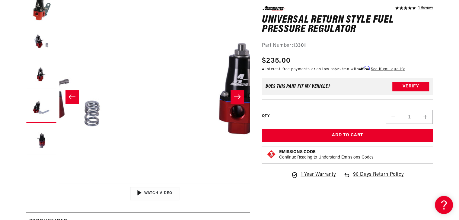 The width and height of the screenshot is (459, 220). I want to click on p: Continue Reading to Understand Emissions Codes, so click(327, 158).